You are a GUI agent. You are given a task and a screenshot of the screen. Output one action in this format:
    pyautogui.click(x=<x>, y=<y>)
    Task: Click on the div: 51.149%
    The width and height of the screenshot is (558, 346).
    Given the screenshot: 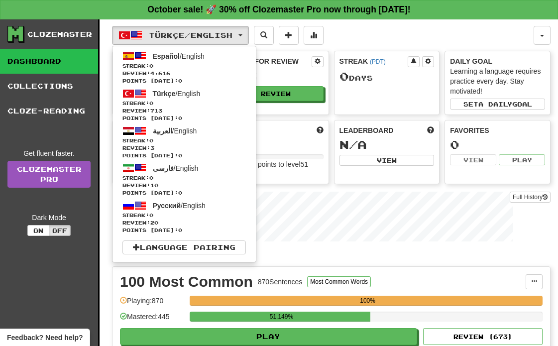 What is the action you would take?
    pyautogui.click(x=281, y=316)
    